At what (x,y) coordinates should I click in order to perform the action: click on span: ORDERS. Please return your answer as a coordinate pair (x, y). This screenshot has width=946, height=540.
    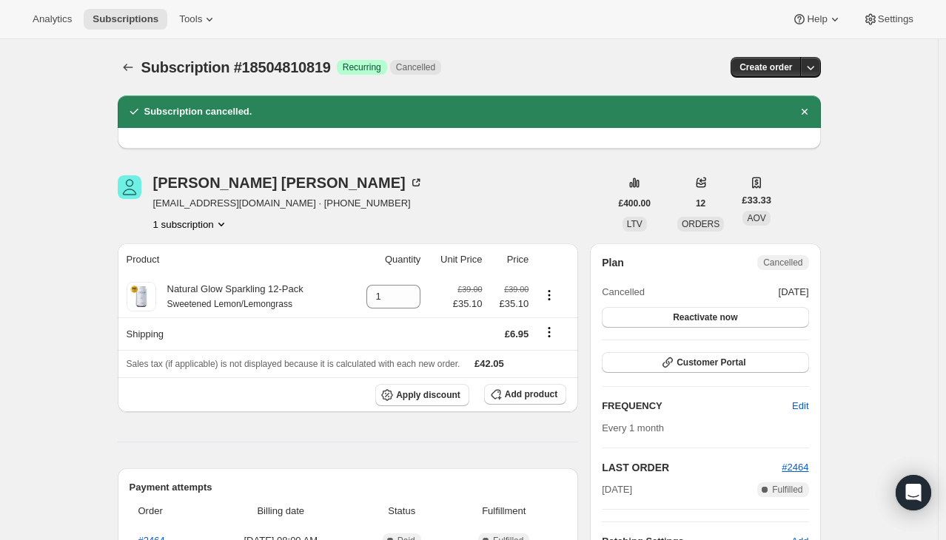
    Looking at the image, I should click on (700, 224).